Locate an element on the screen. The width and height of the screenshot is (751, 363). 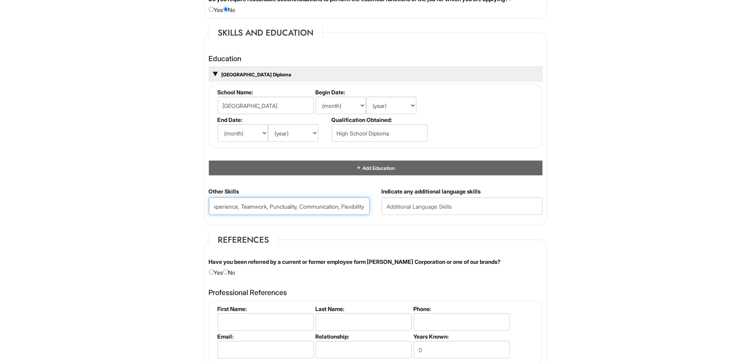
div: Yes No is located at coordinates (376, 267).